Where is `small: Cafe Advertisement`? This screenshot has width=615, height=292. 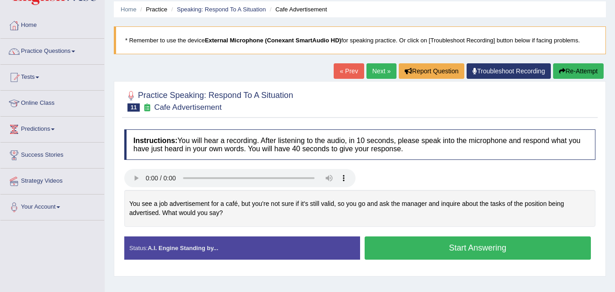 small: Cafe Advertisement is located at coordinates (188, 107).